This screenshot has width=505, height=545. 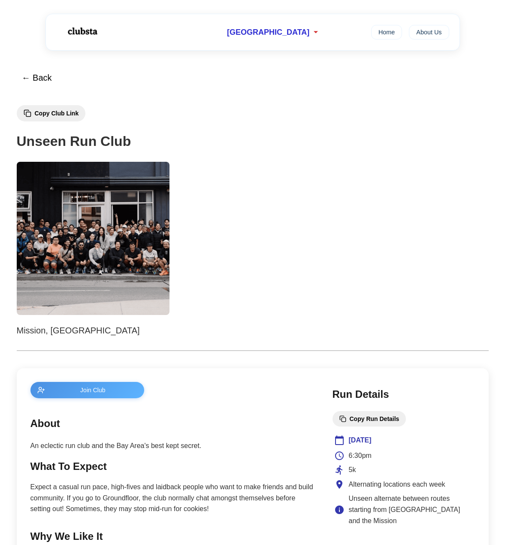 What do you see at coordinates (57, 113) in the screenshot?
I see `span: Copy Club Link` at bounding box center [57, 113].